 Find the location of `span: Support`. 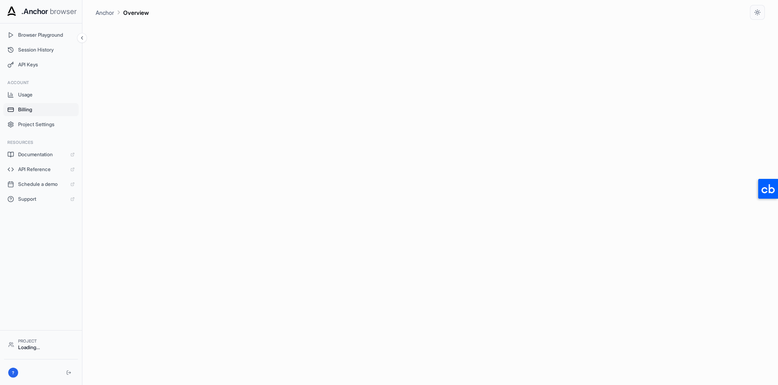

span: Support is located at coordinates (42, 199).